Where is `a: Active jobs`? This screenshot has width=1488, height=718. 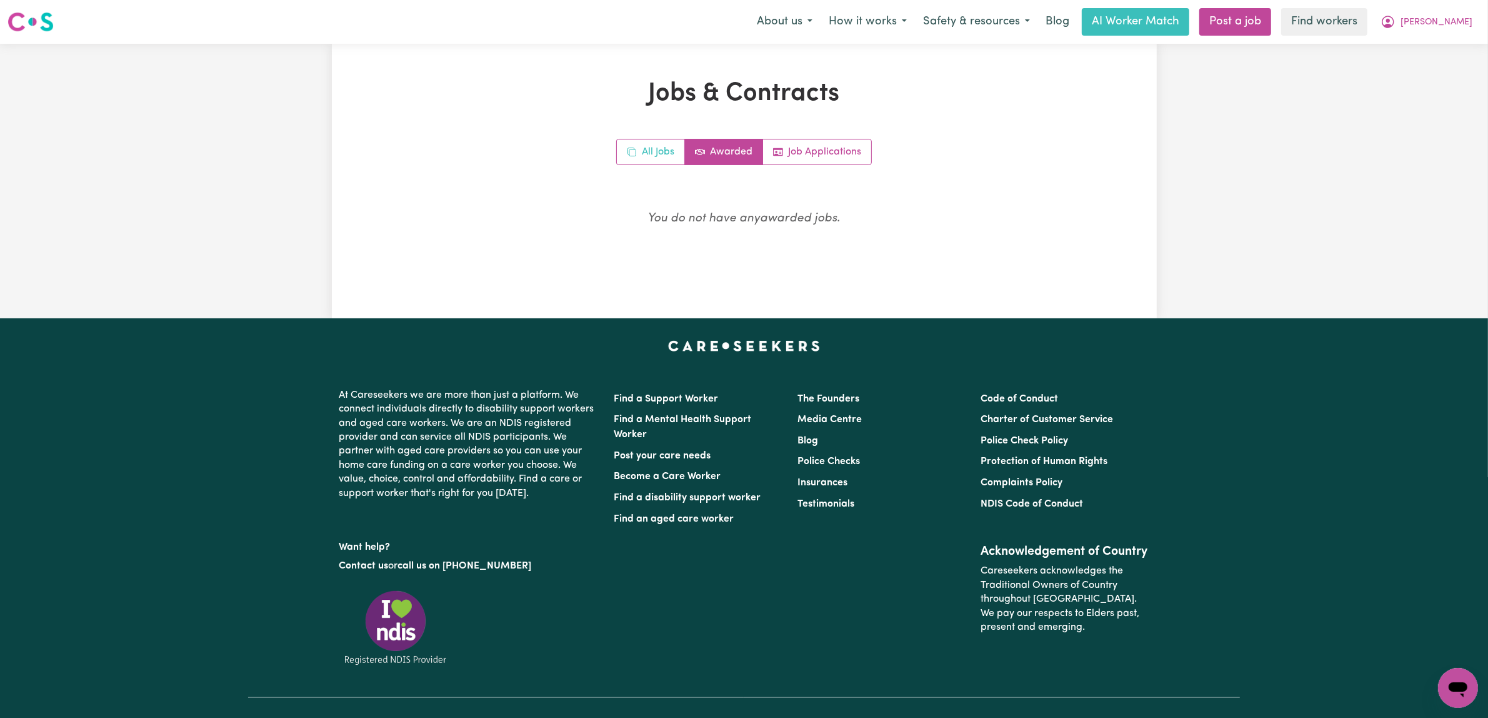
a: Active jobs is located at coordinates (724, 152).